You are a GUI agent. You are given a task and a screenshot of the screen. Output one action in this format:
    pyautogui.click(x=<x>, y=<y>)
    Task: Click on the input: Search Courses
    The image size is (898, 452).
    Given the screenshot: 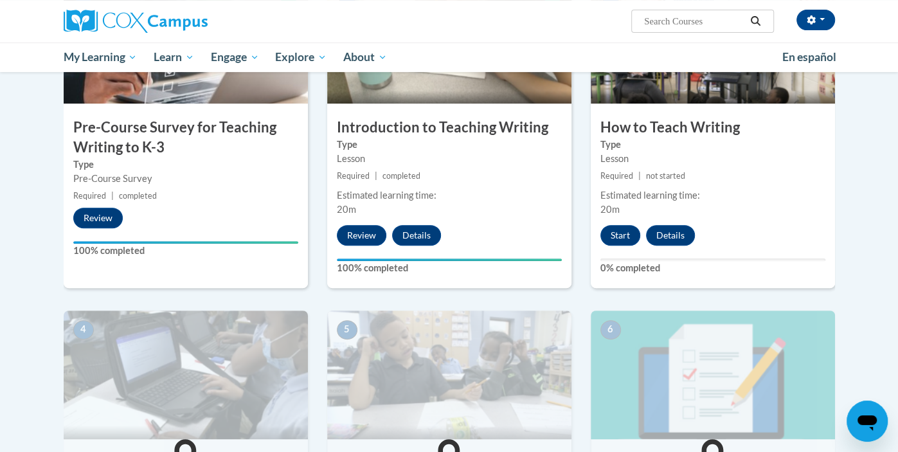 What is the action you would take?
    pyautogui.click(x=694, y=21)
    